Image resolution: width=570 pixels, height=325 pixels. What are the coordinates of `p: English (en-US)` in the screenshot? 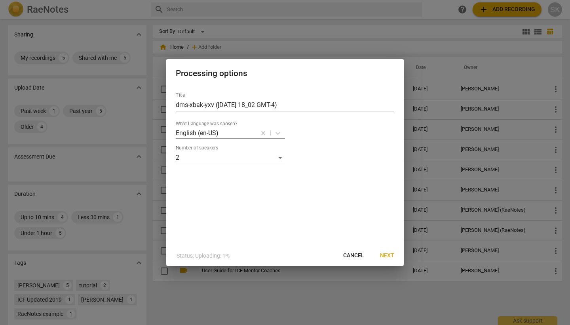 It's located at (197, 133).